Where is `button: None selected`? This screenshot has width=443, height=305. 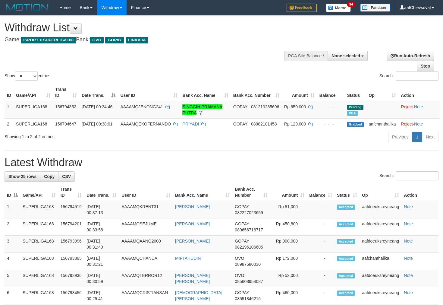
button: None selected is located at coordinates (348, 56).